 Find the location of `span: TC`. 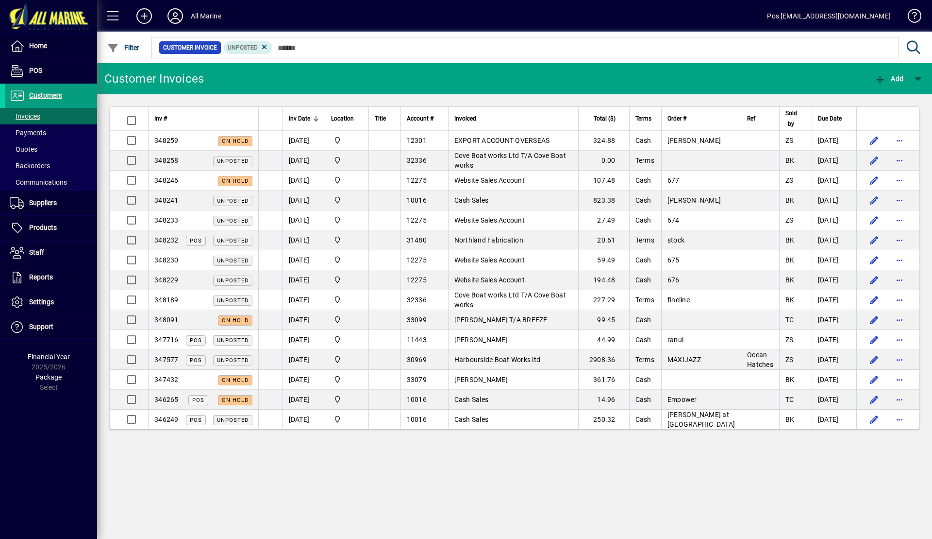

span: TC is located at coordinates (790, 399).